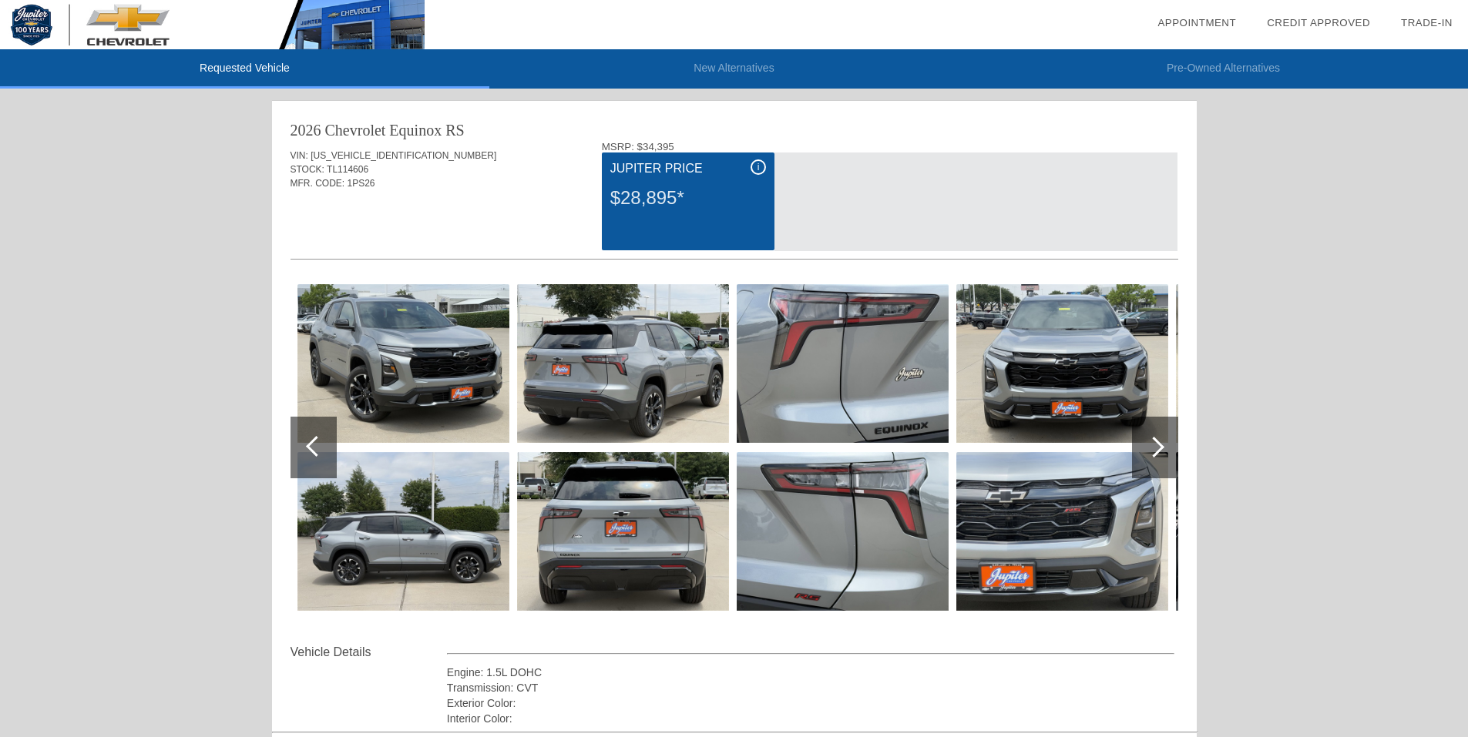  What do you see at coordinates (758, 167) in the screenshot?
I see `span: i` at bounding box center [758, 167].